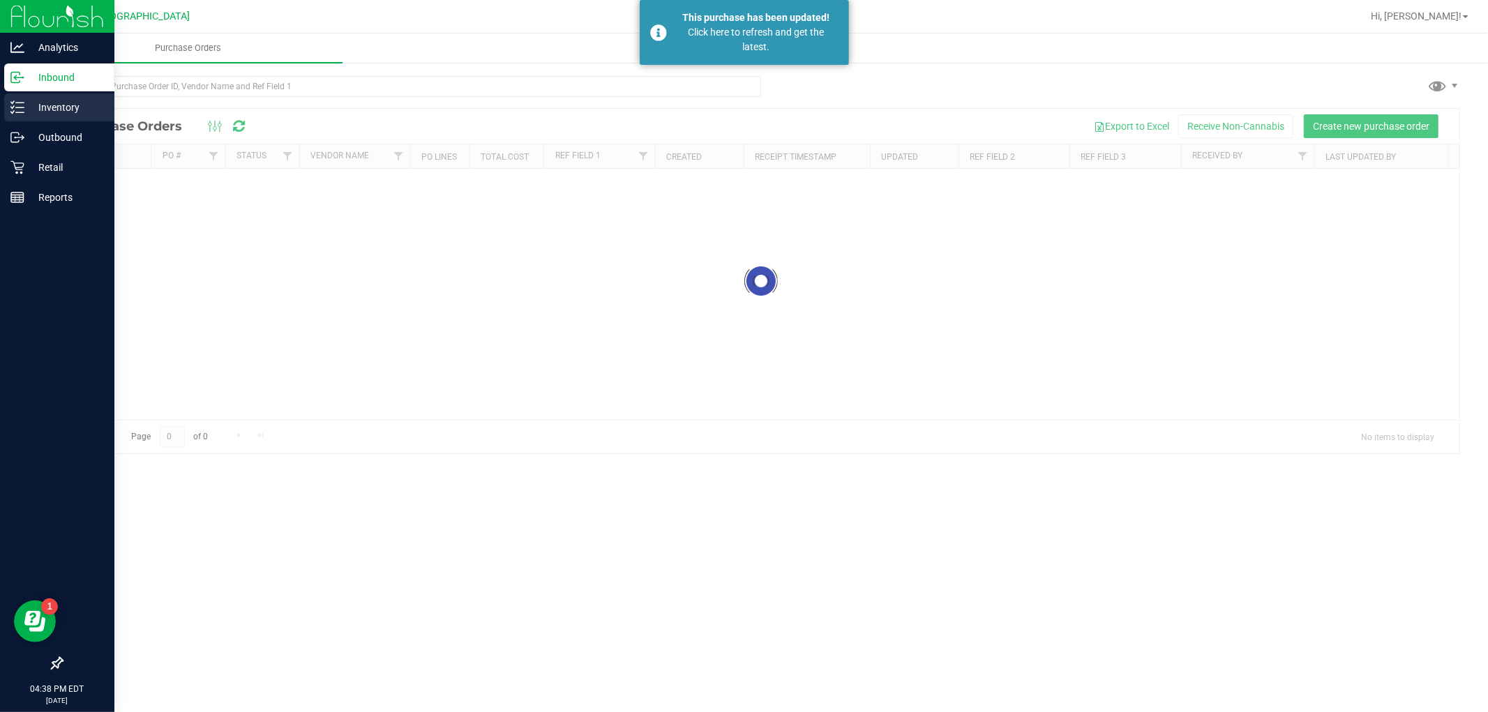 This screenshot has height=712, width=1488. What do you see at coordinates (66, 197) in the screenshot?
I see `p: Reports` at bounding box center [66, 197].